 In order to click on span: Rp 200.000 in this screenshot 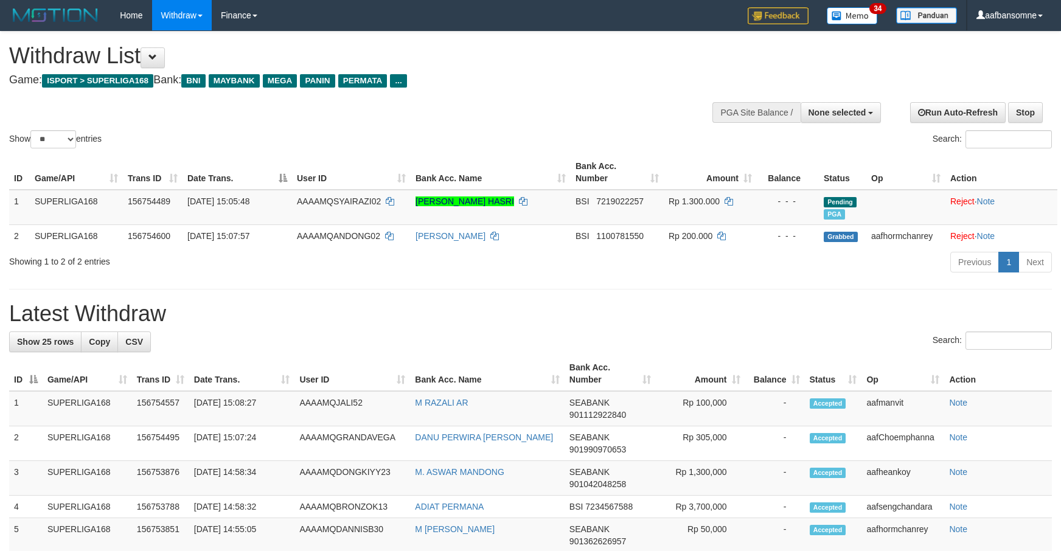, I will do `click(691, 236)`.